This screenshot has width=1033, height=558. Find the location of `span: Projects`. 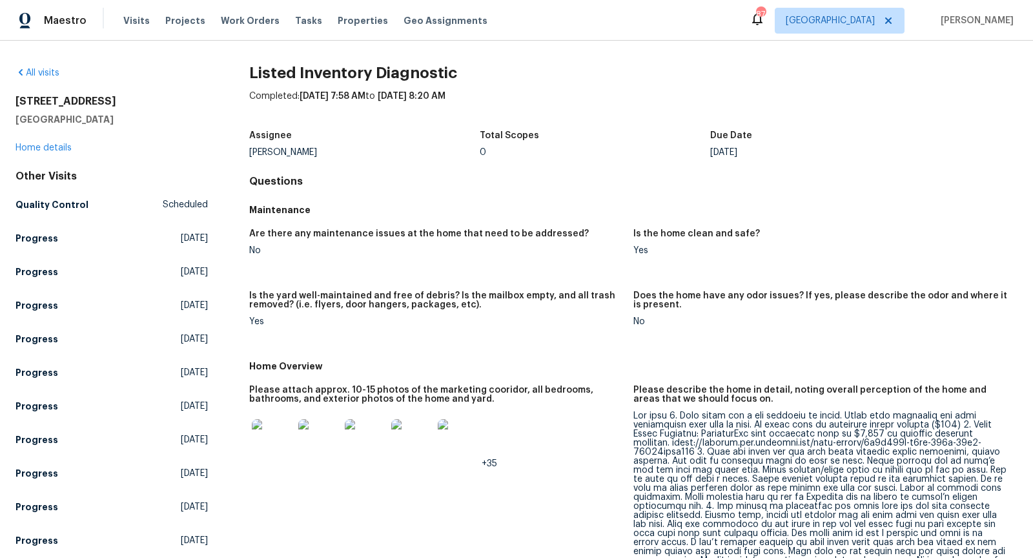

span: Projects is located at coordinates (185, 21).